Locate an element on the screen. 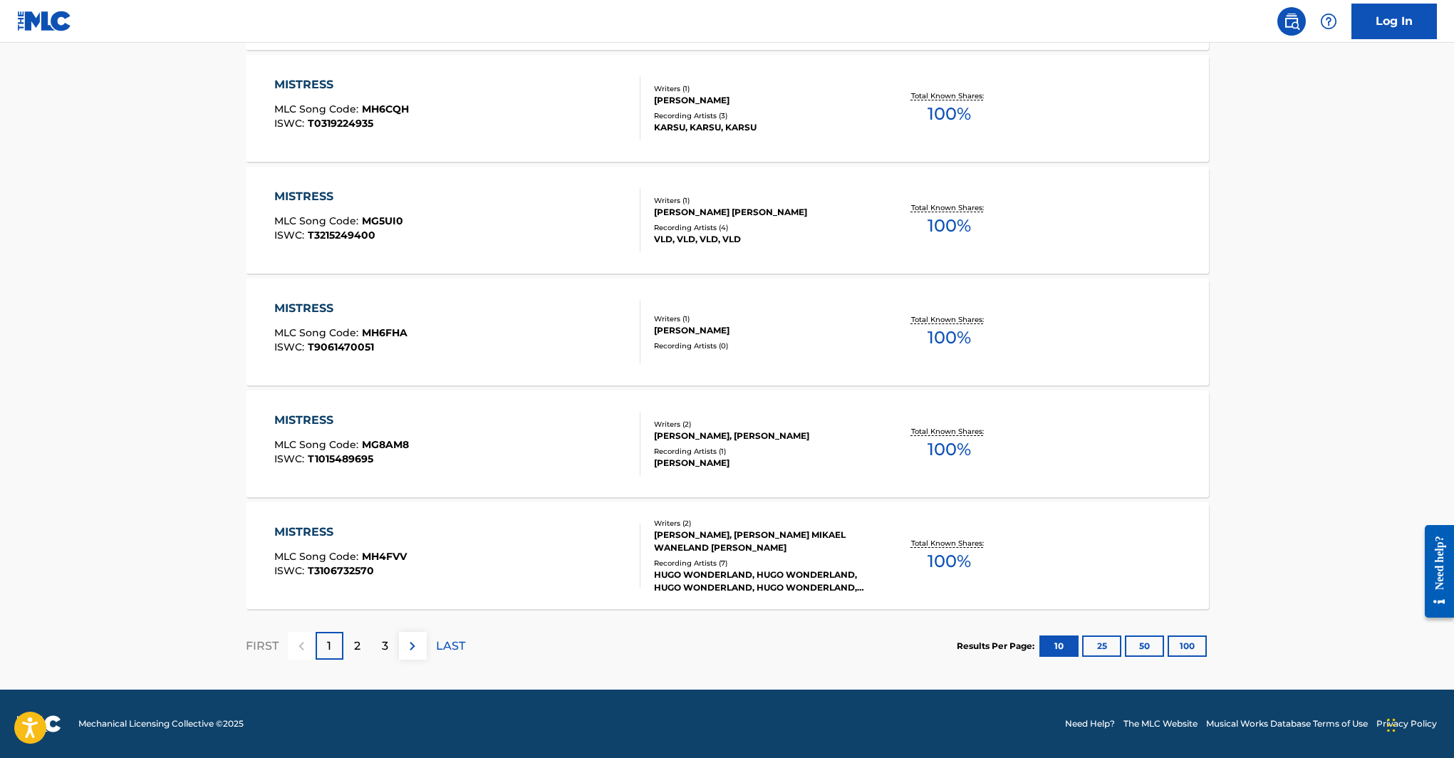  img: help is located at coordinates (1329, 21).